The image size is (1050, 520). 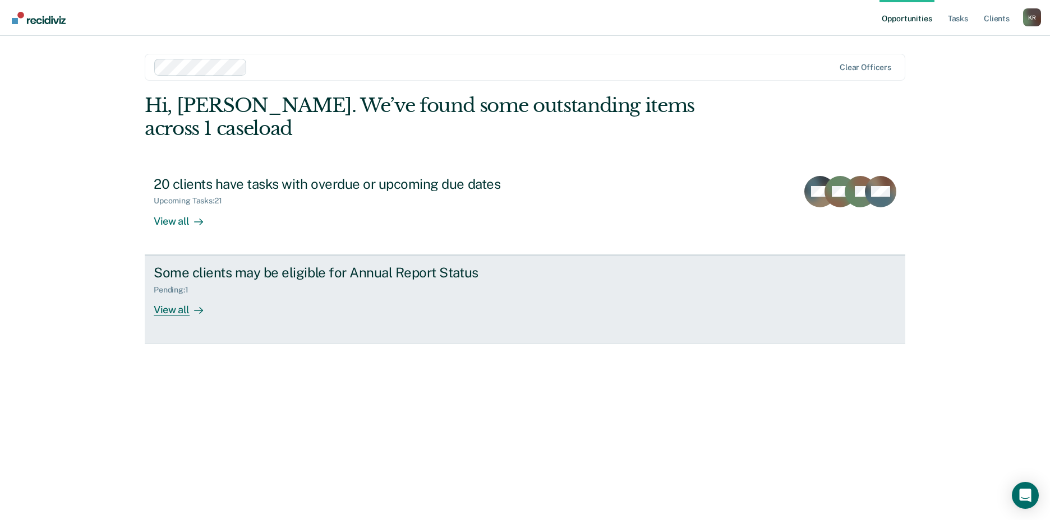 What do you see at coordinates (525, 211) in the screenshot?
I see `a: 20 clients have tasks with overdue or upcoming due datesUpcoming Tasks:21View all` at bounding box center [525, 211].